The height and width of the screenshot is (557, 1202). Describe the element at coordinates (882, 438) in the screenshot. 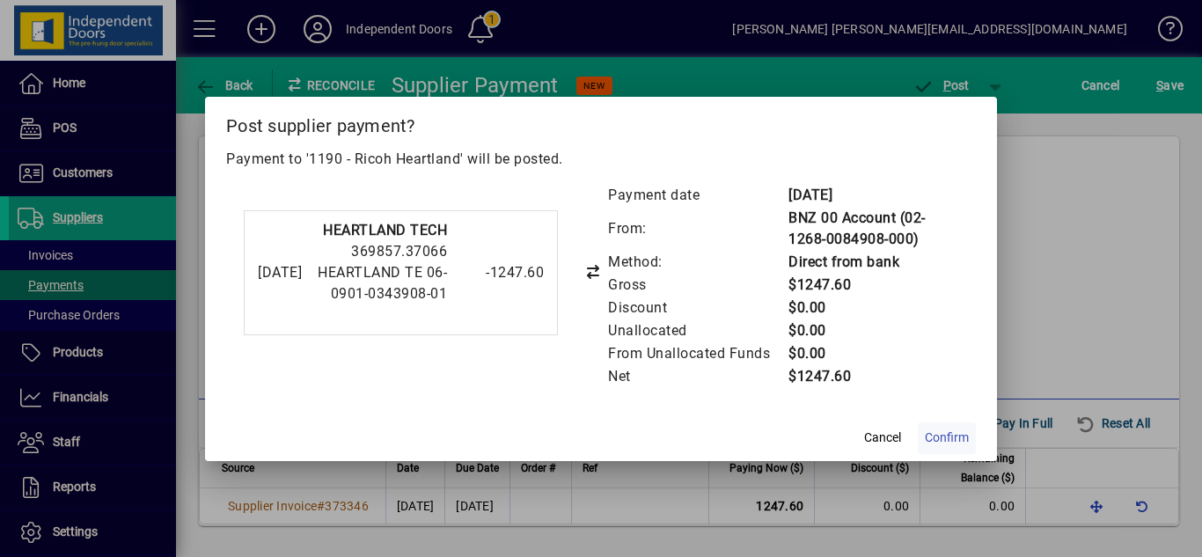

I see `button: Cancel` at that location.